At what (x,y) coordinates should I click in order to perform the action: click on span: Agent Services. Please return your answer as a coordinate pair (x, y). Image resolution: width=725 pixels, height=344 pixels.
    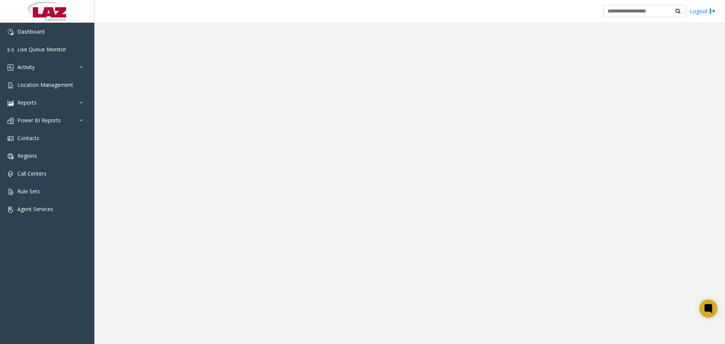
    Looking at the image, I should click on (35, 209).